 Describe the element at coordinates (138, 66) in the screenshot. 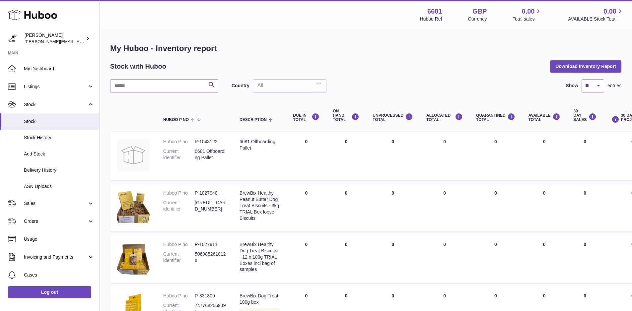

I see `h2: Stock with Huboo` at that location.